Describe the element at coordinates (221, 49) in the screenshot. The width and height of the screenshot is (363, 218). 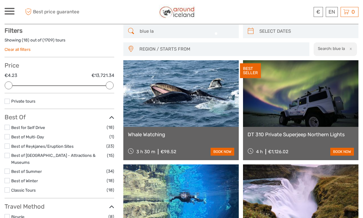
I see `span: REGION / STARTS FROM` at that location.